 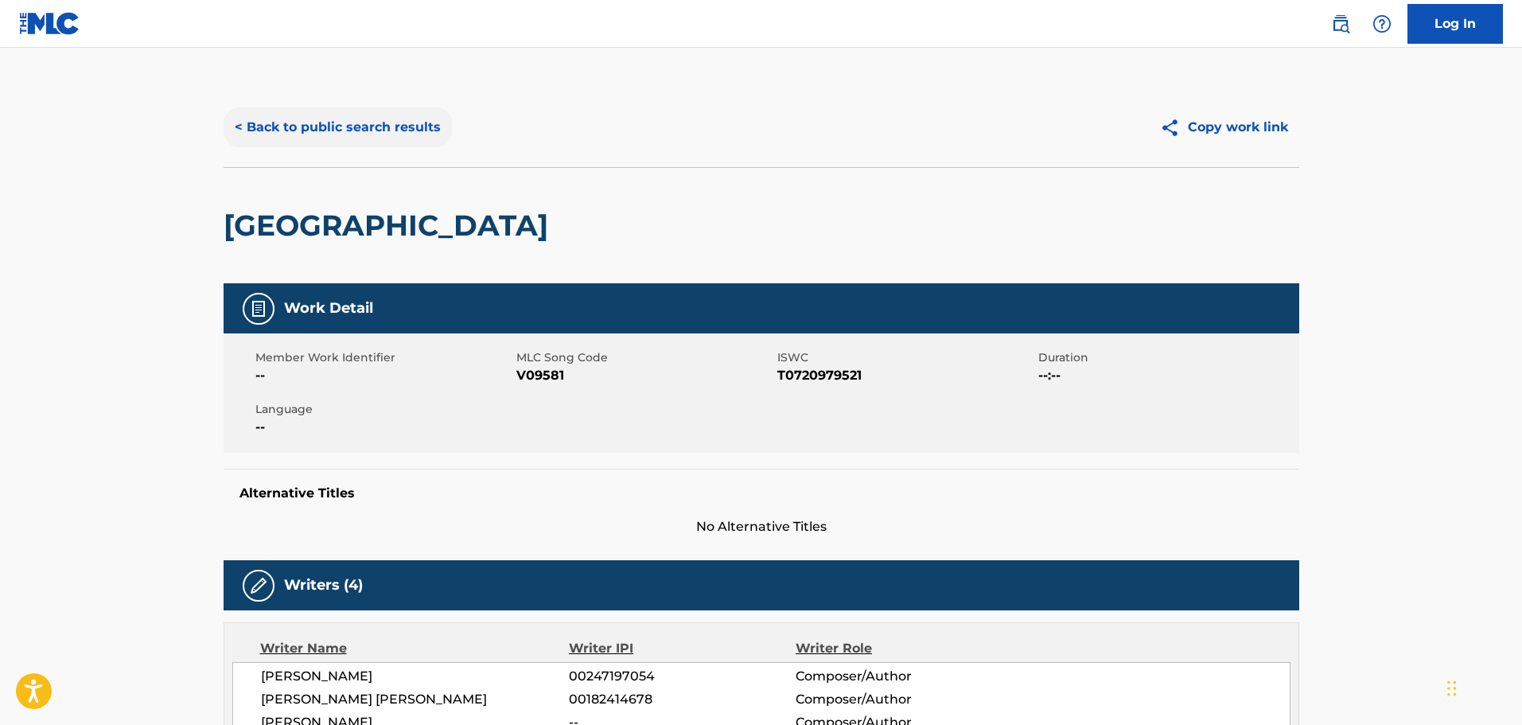 I want to click on h5: Writers (4), so click(x=323, y=585).